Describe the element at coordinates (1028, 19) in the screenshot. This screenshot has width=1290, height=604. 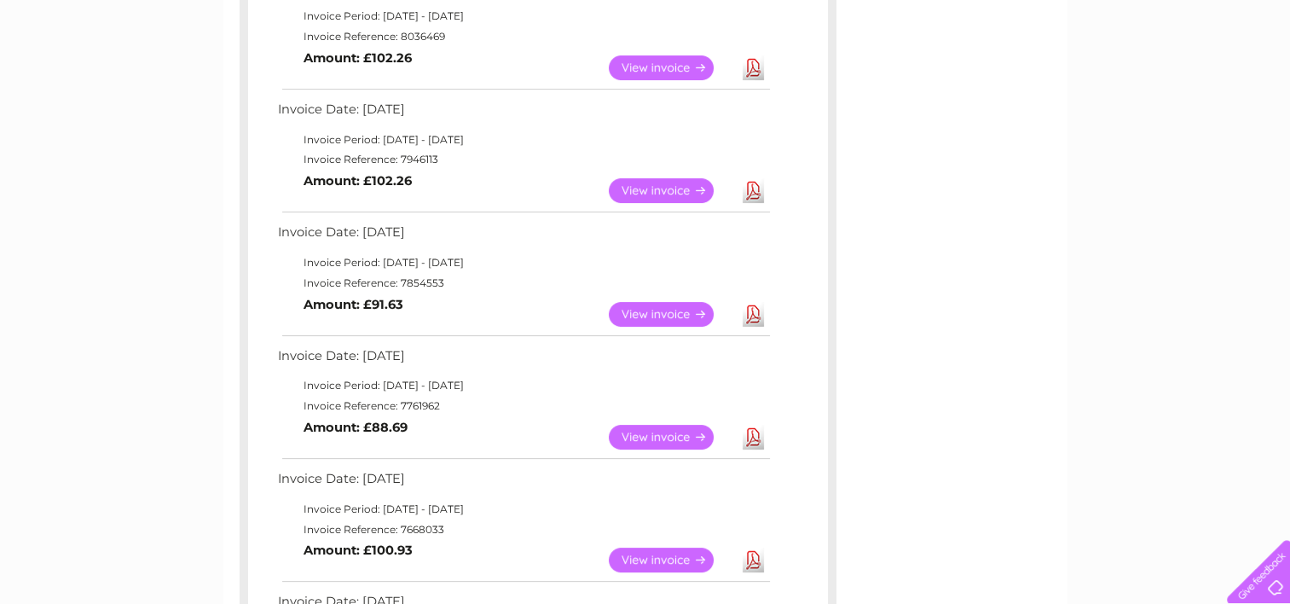
I see `span: 0333 014 3131` at that location.